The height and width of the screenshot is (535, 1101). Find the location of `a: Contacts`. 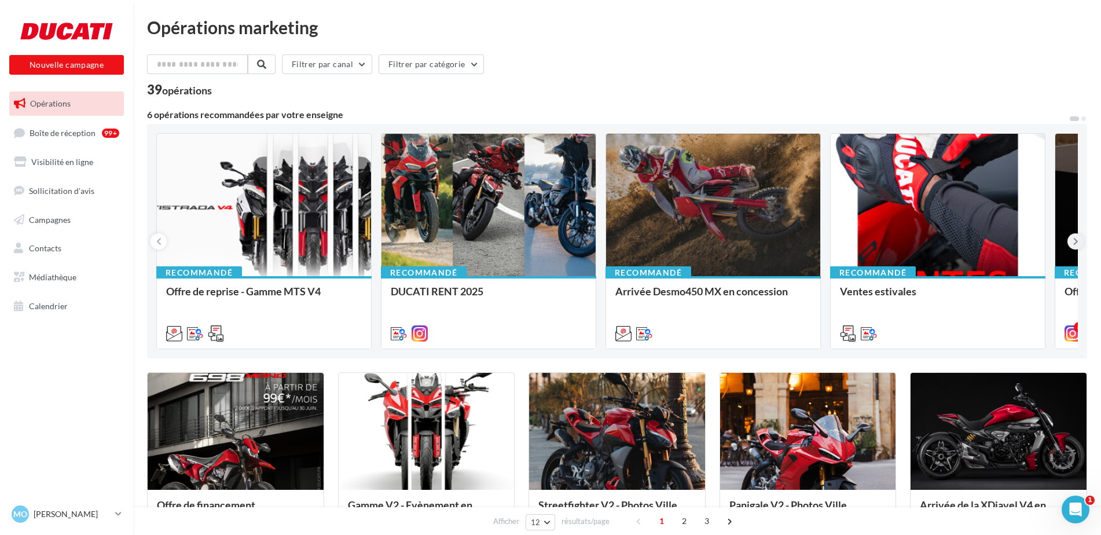

a: Contacts is located at coordinates (67, 248).